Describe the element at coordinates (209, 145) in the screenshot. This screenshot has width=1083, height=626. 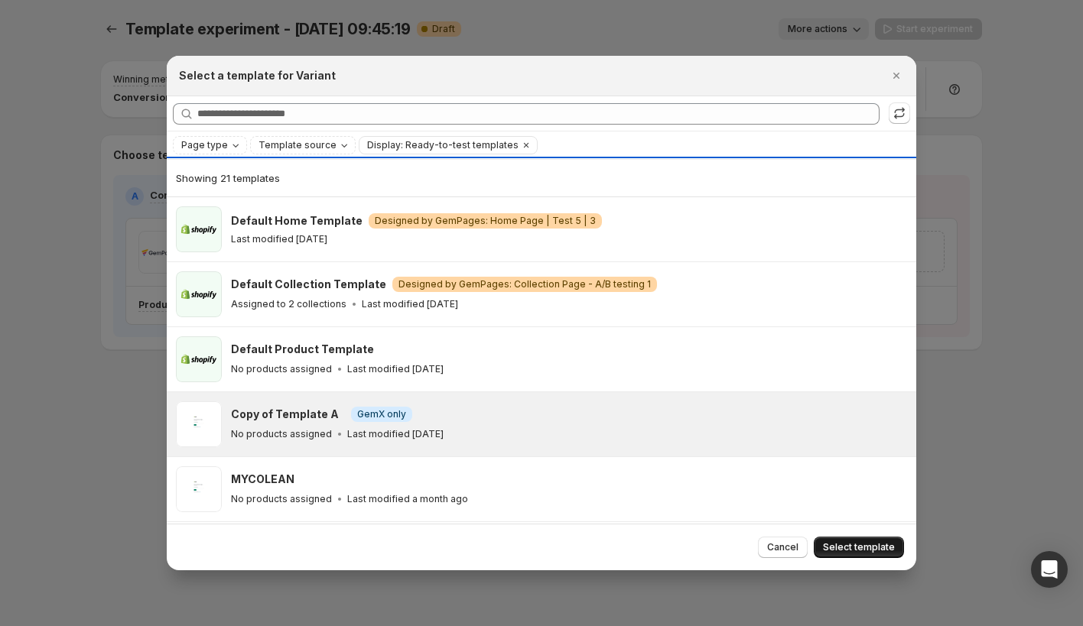
I see `button: Page type` at that location.